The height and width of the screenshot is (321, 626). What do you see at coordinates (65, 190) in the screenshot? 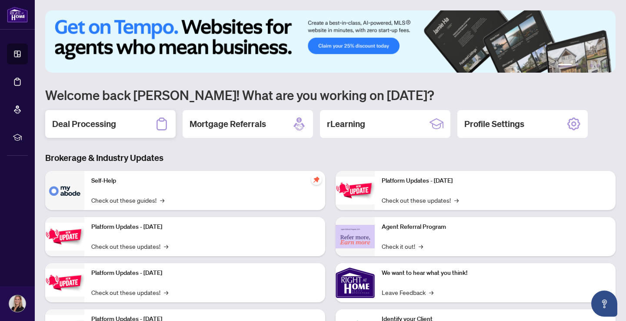
I see `img: Self-Help` at bounding box center [65, 190].